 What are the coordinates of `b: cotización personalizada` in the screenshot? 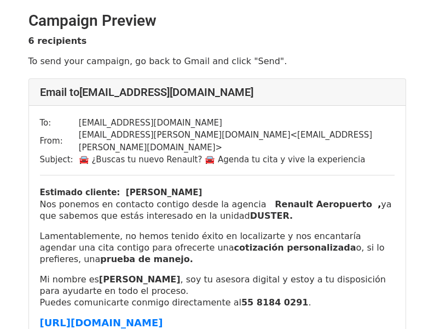 It's located at (295, 247).